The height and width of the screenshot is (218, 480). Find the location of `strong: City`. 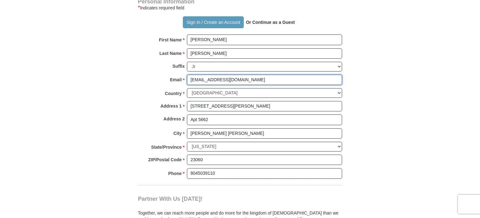

strong: City is located at coordinates (178, 134).